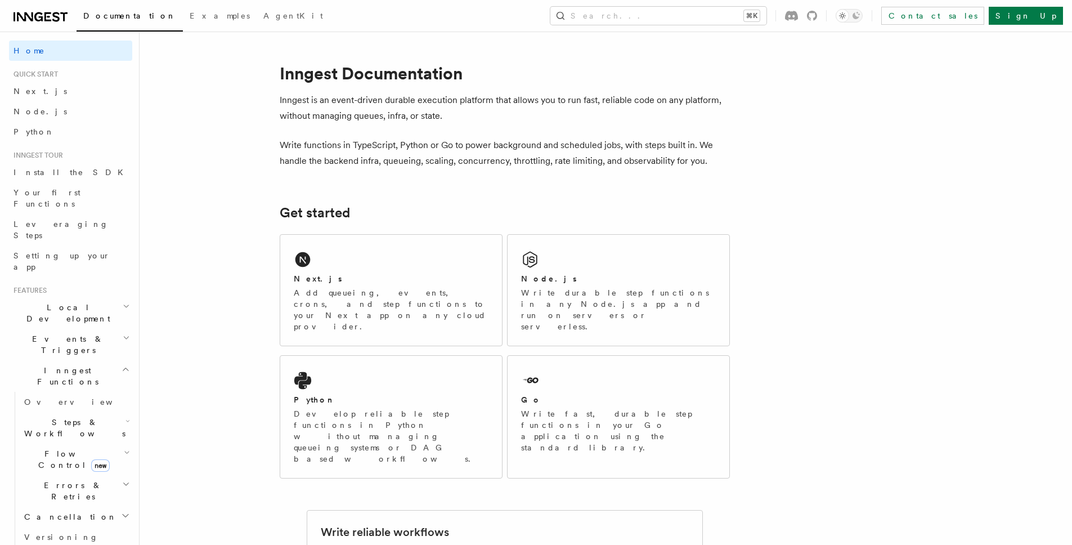 The width and height of the screenshot is (1072, 545). I want to click on a: Home, so click(70, 51).